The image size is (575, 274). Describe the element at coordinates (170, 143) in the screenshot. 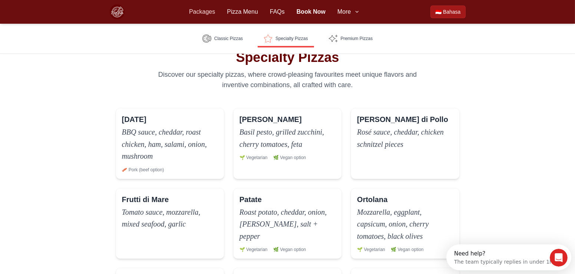

I see `div: Carnevale Pizza (also known as BBQ Meatlover) - Bali Pizza Party` at that location.